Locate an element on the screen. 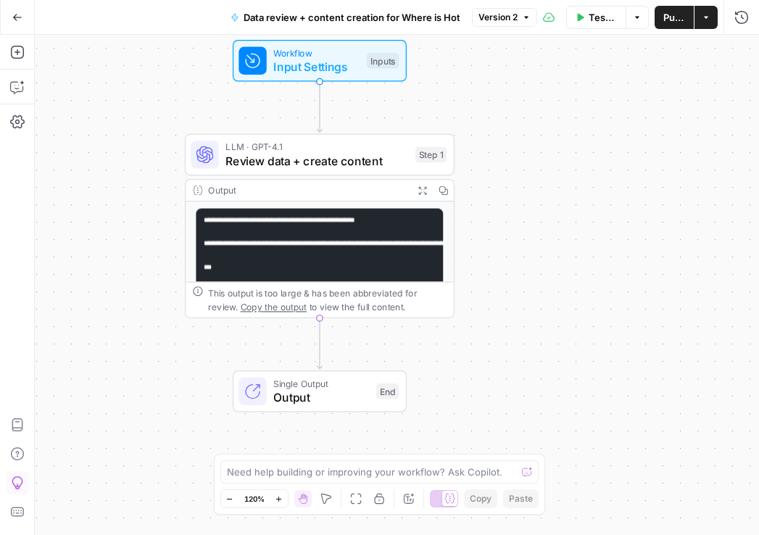 This screenshot has width=759, height=535. g: Edge from step_1 to end is located at coordinates (319, 344).